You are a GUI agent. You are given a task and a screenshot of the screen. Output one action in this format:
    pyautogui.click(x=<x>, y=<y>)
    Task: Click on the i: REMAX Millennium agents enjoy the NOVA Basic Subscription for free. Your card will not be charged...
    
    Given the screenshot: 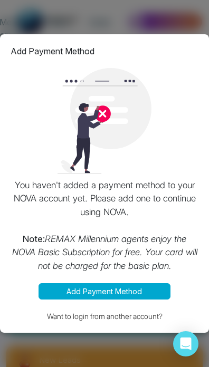 What is the action you would take?
    pyautogui.click(x=104, y=252)
    